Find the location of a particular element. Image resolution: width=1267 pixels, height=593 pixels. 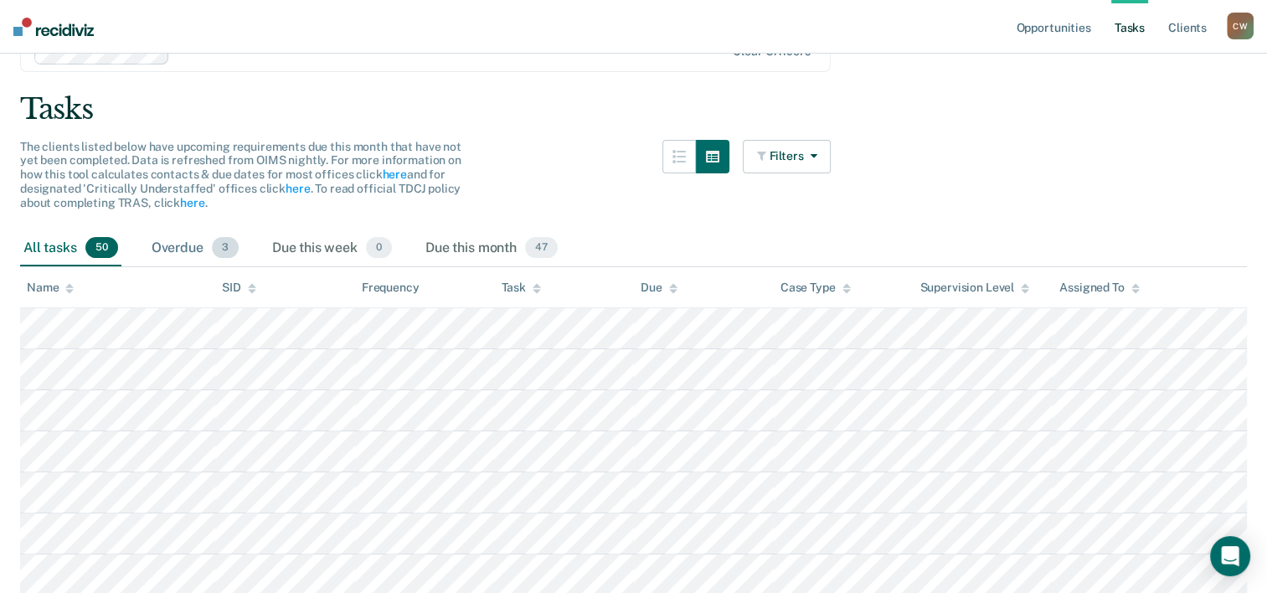

span: 47 is located at coordinates (541, 248).